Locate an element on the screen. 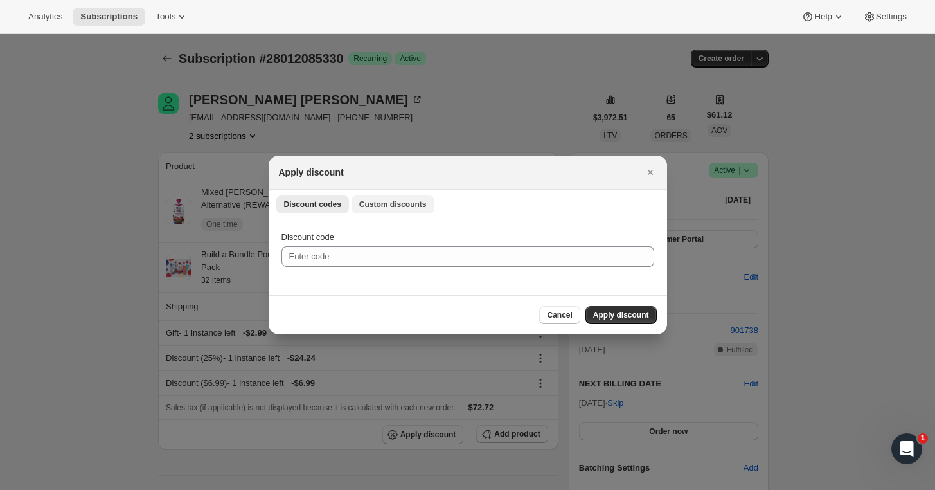 The image size is (935, 490). button: Apply discount is located at coordinates (621, 315).